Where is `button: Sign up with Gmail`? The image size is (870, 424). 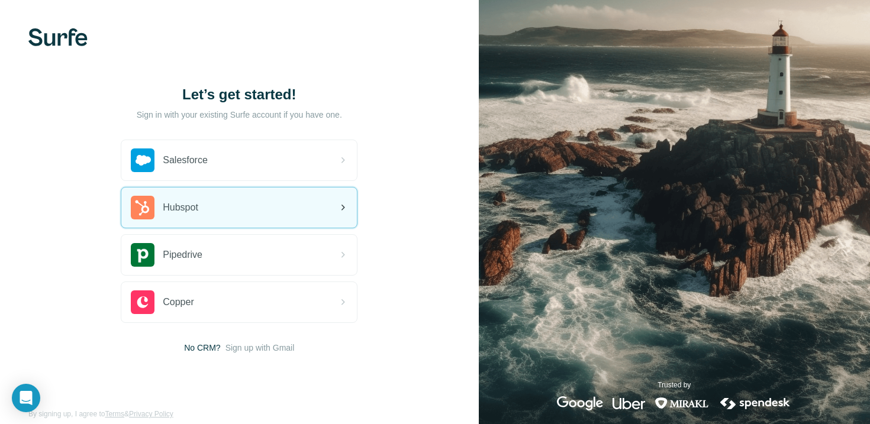
button: Sign up with Gmail is located at coordinates (260, 348).